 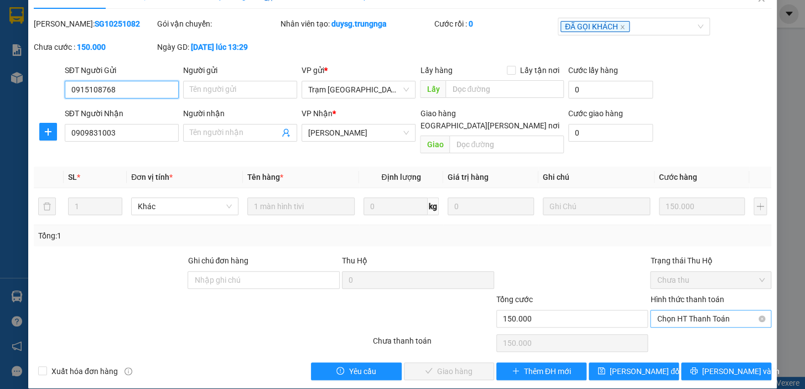 I want to click on b: 0, so click(x=471, y=24).